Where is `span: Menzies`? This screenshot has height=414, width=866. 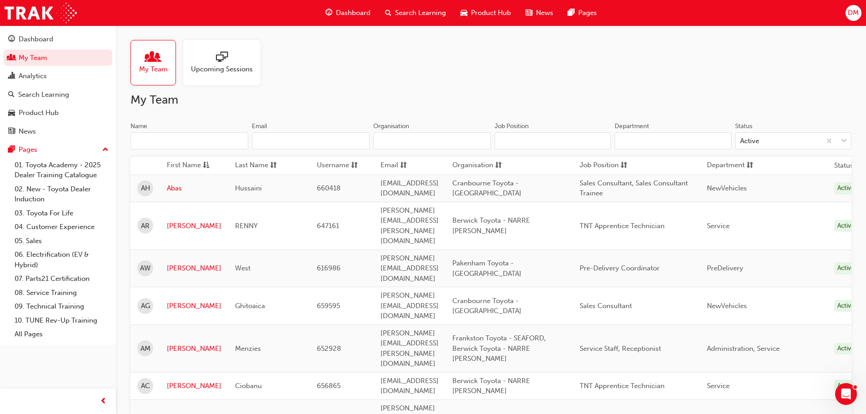
span: Menzies is located at coordinates (248, 349).